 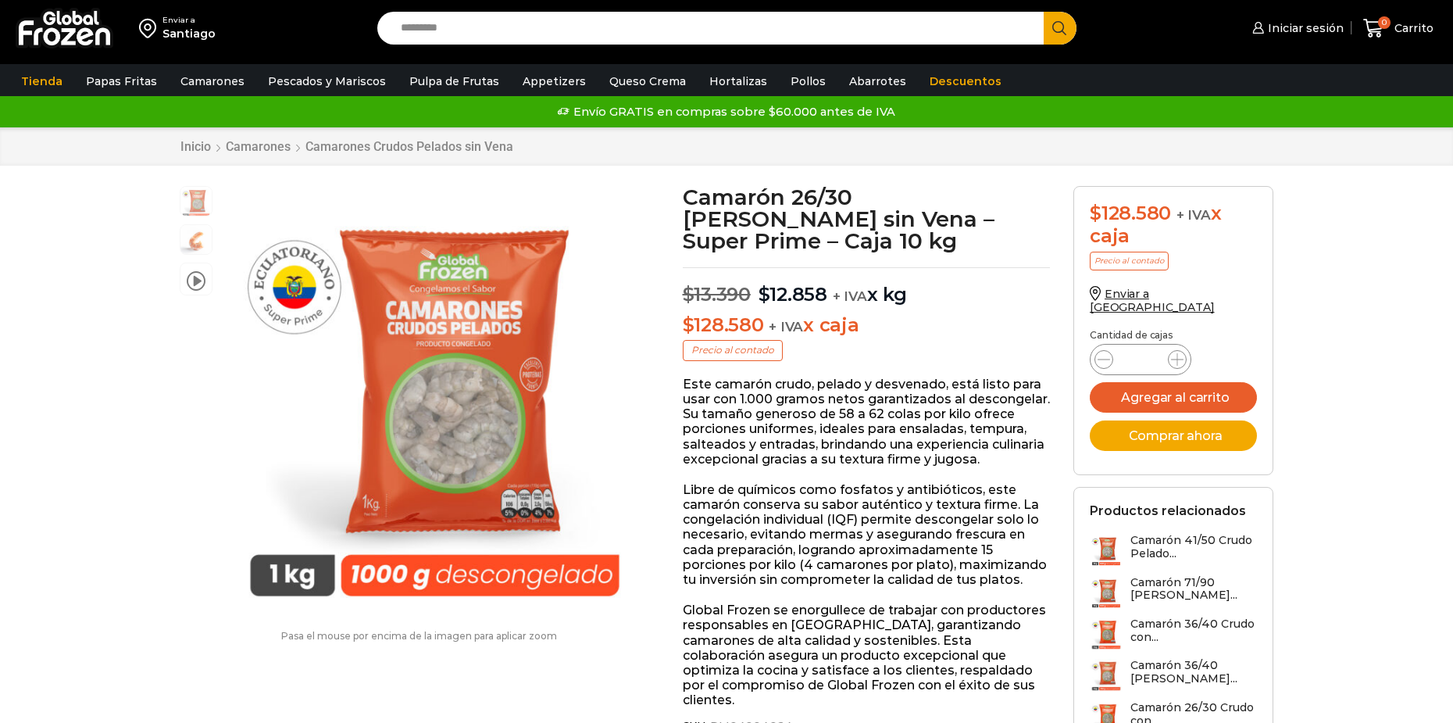 What do you see at coordinates (434, 400) in the screenshot?
I see `div: 1 / 3` at bounding box center [434, 400].